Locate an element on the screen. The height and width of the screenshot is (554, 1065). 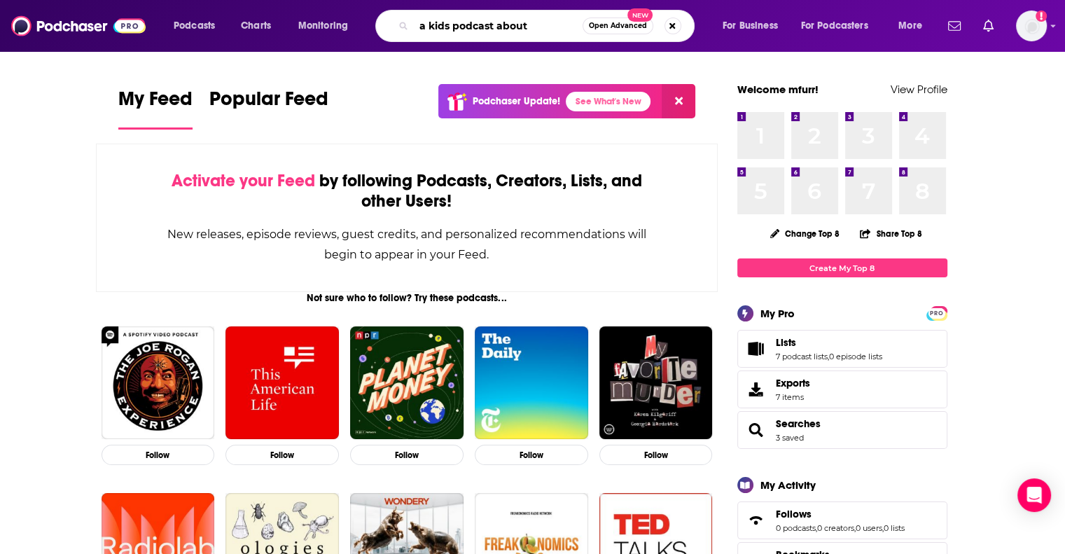
span: My Feed is located at coordinates (155, 103).